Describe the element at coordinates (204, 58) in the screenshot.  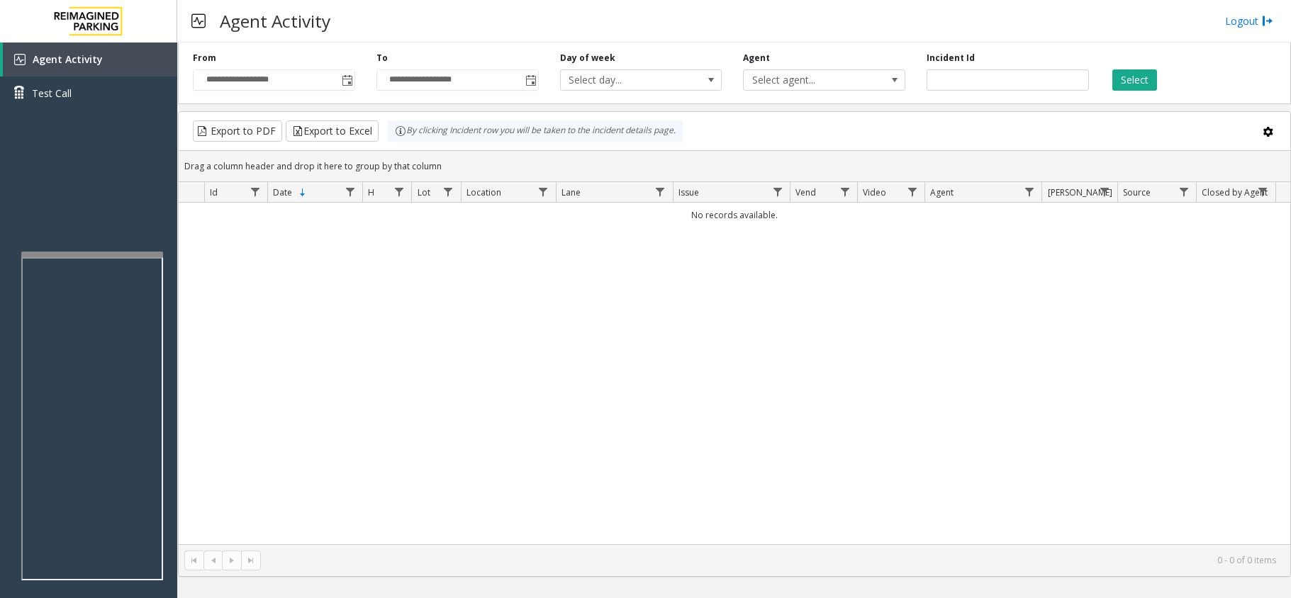
I see `label: From` at that location.